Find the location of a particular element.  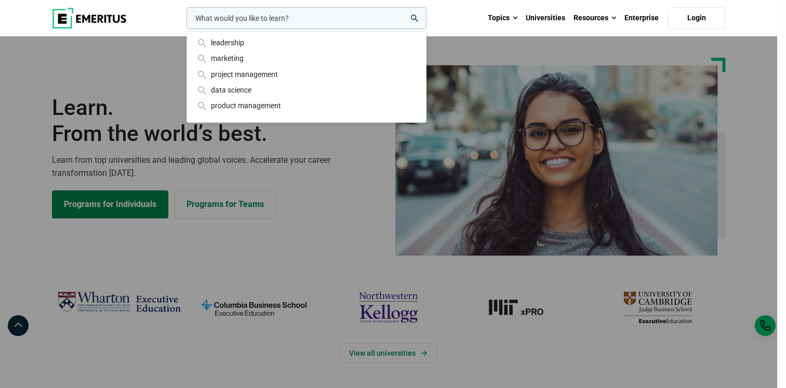

div: product management is located at coordinates (307, 105).